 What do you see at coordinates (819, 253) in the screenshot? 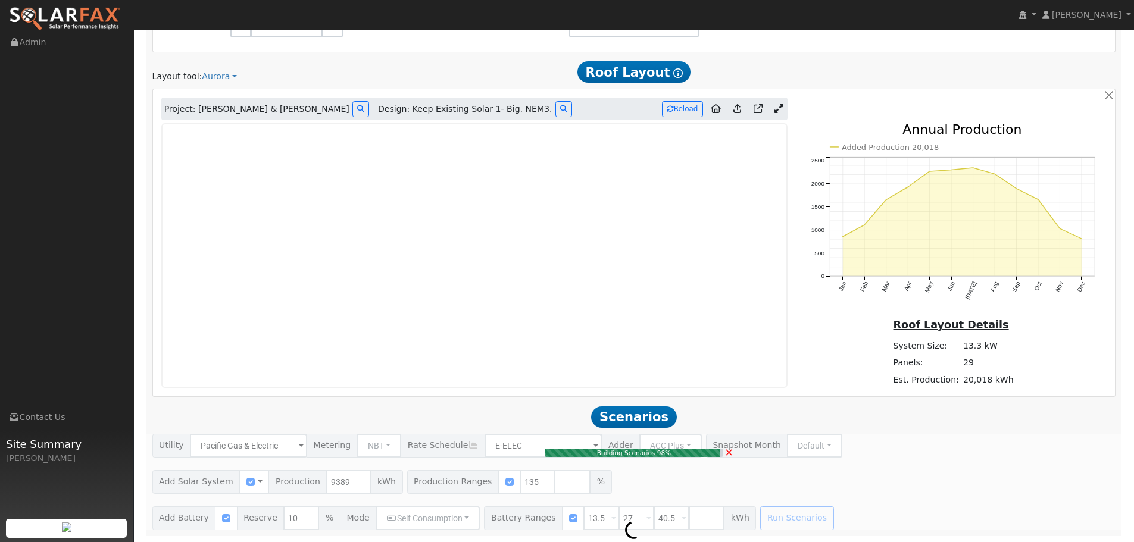
I see `text: 500` at bounding box center [819, 253].